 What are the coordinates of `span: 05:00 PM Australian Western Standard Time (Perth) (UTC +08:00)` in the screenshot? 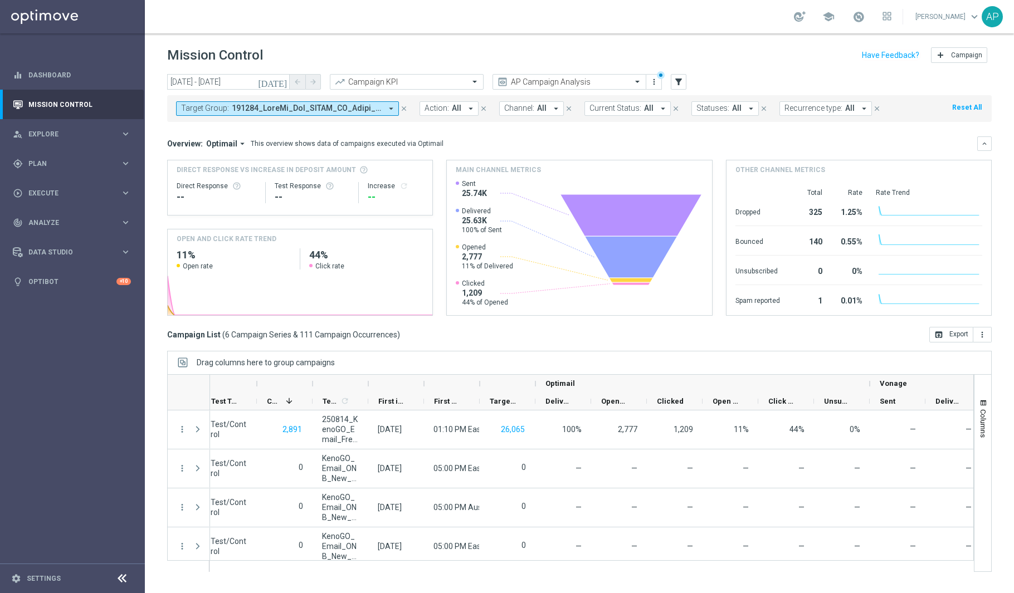 It's located at (577, 507).